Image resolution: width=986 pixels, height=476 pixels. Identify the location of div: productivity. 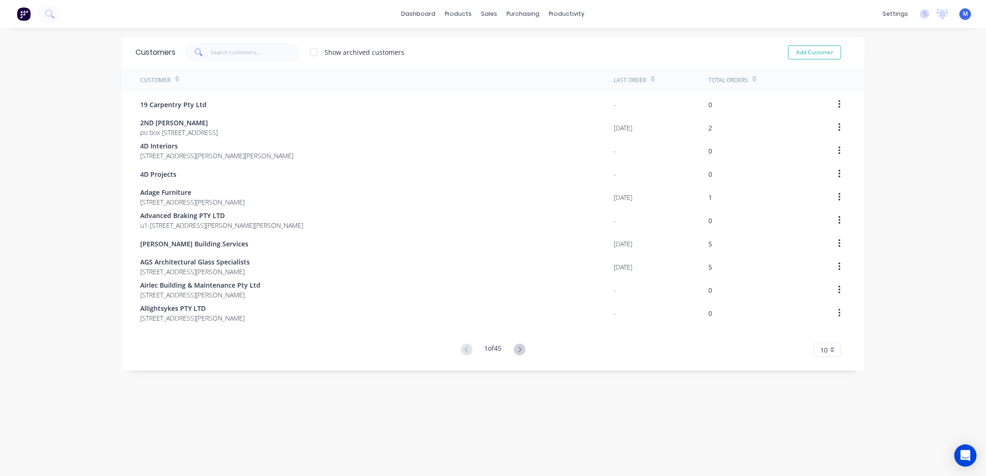
(567, 14).